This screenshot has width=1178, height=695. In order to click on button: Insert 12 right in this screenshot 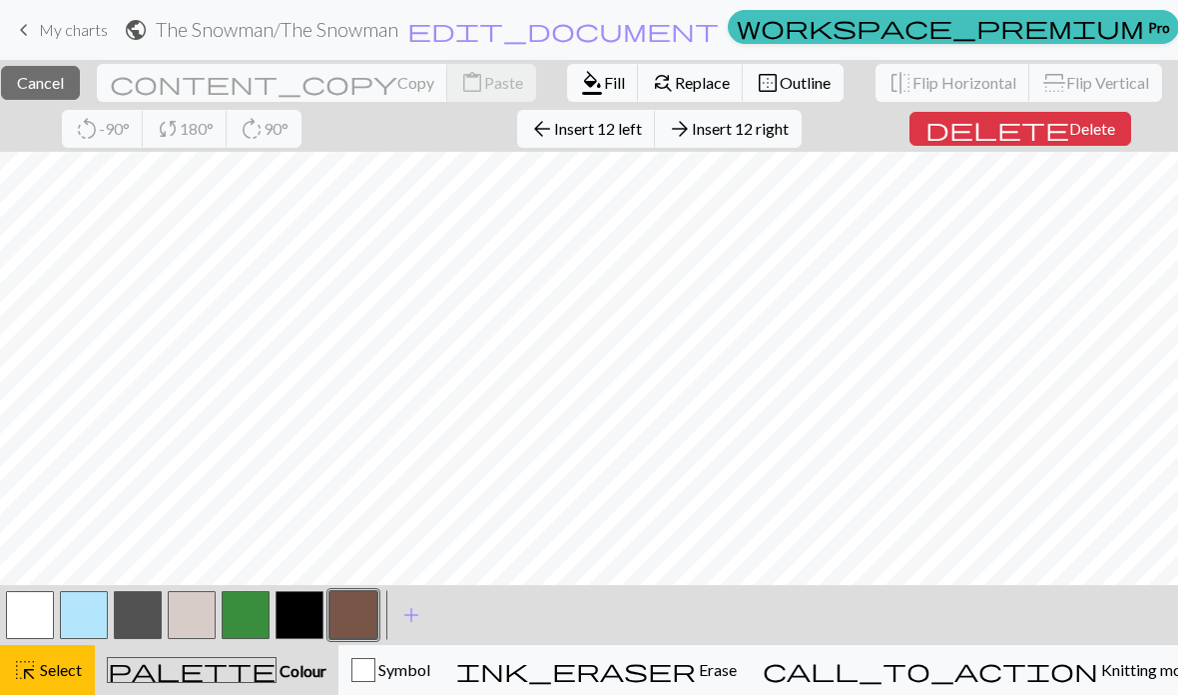, I will do `click(728, 129)`.